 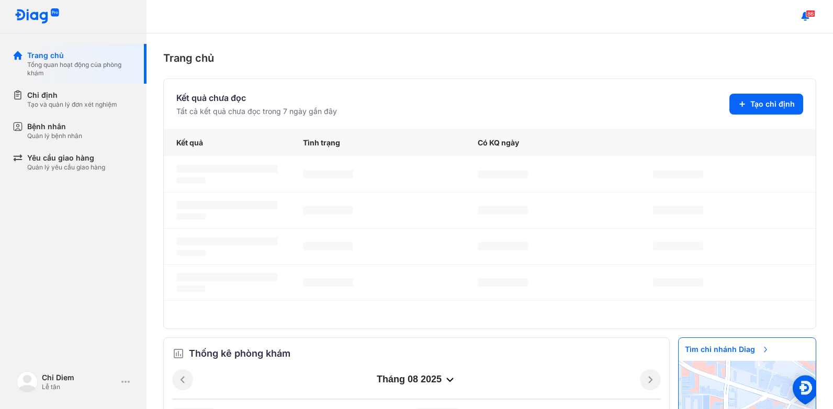 I want to click on div: Quản lý yêu cầu giao hàng, so click(x=66, y=167).